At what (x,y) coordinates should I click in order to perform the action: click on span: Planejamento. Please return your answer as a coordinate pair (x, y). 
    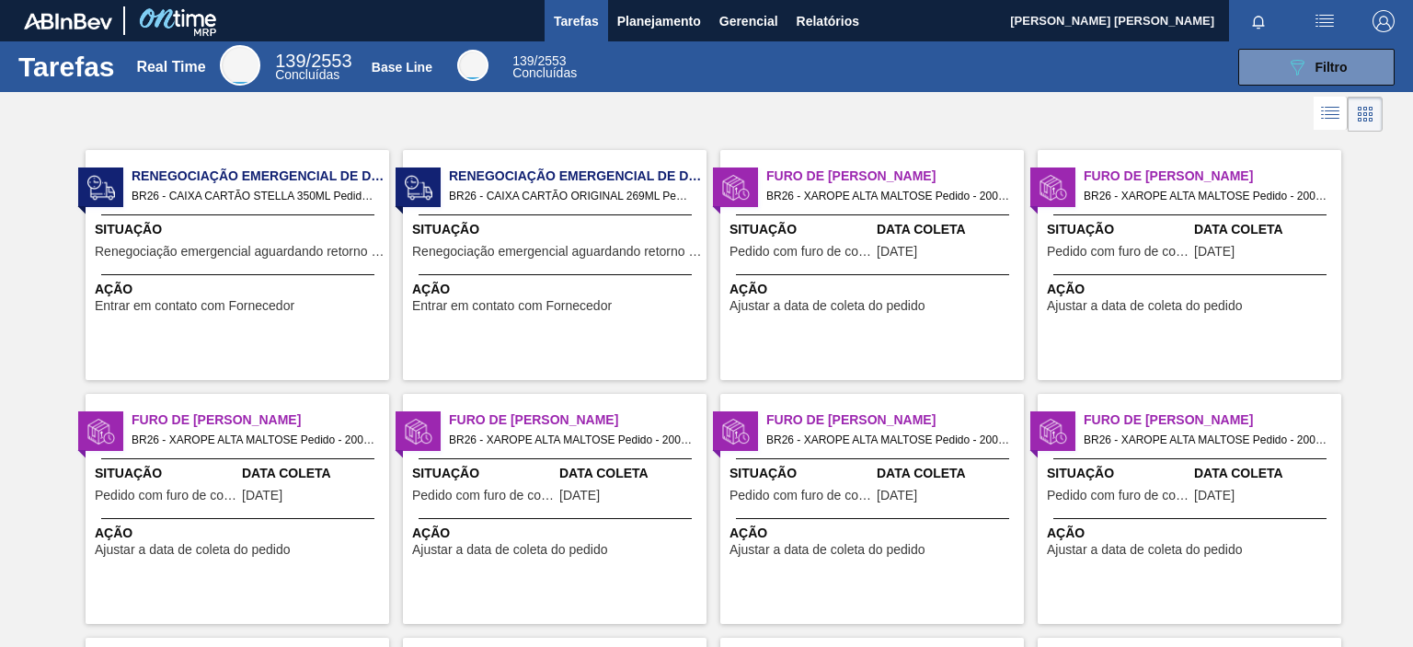
    Looking at the image, I should click on (659, 21).